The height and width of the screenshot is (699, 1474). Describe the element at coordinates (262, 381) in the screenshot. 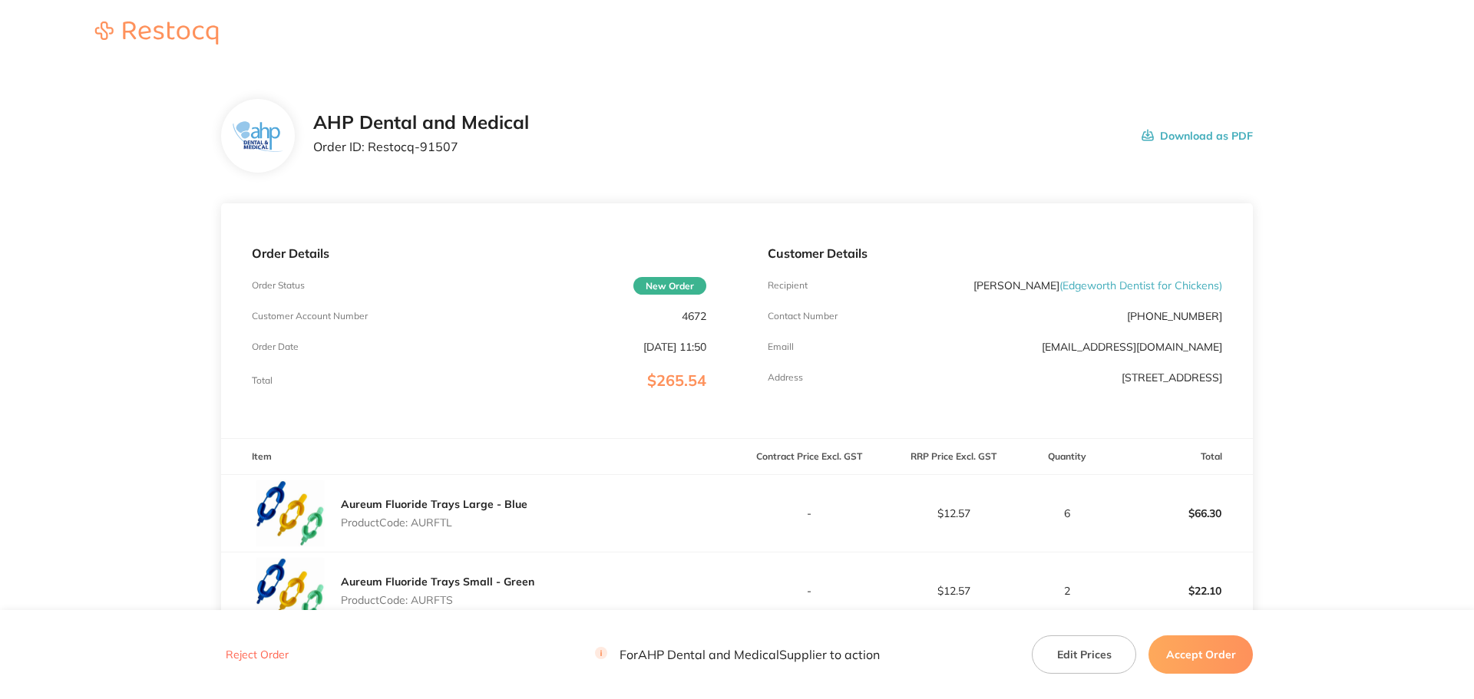

I see `p: Total` at that location.